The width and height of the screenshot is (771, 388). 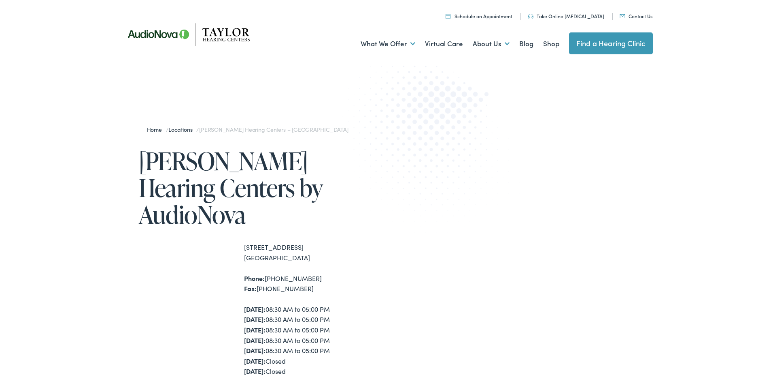 What do you see at coordinates (526, 44) in the screenshot?
I see `a: Blog` at bounding box center [526, 44].